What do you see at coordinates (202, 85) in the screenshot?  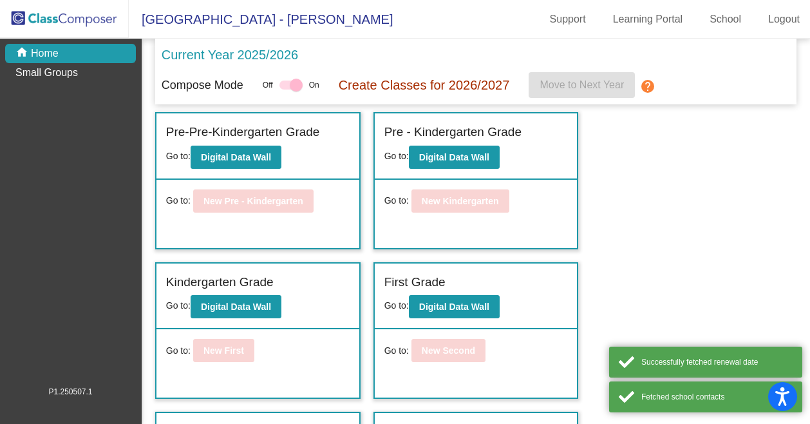 I see `p: Compose Mode` at bounding box center [202, 85].